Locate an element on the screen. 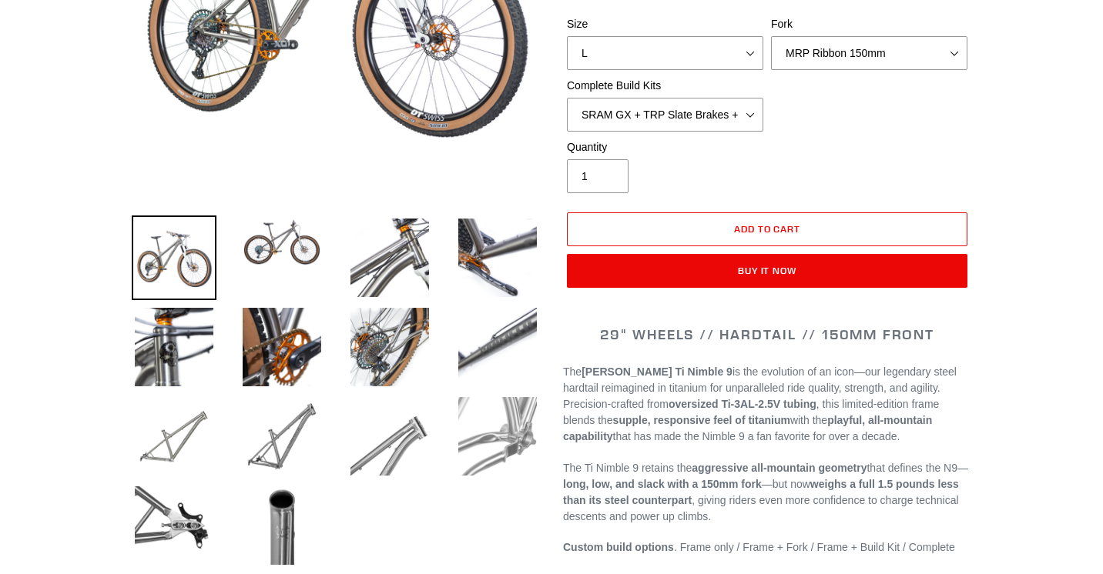 Image resolution: width=1103 pixels, height=574 pixels. p: The is the evolution of an icon—our legendary steel hardtail reimagined in titanium for unparalle... is located at coordinates (767, 404).